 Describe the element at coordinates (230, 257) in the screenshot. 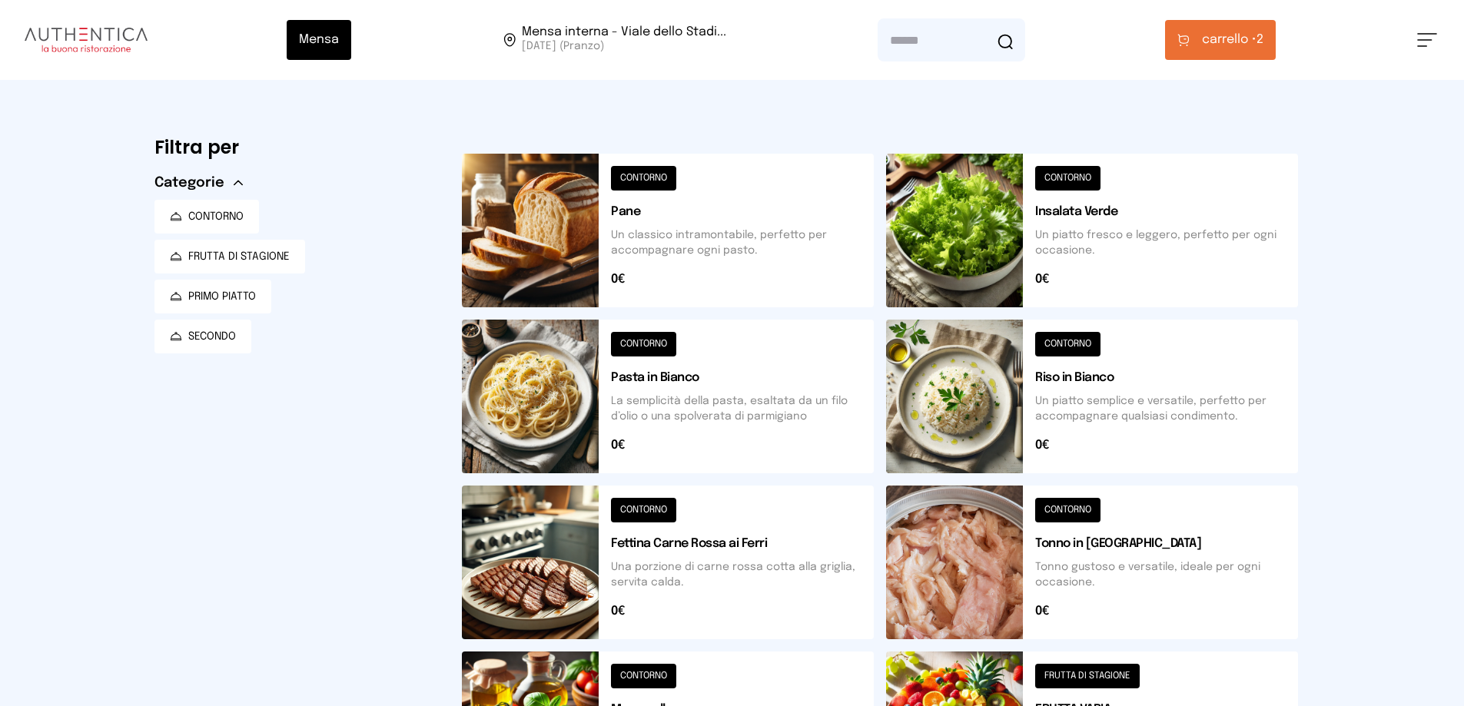

I see `button: FRUTTA DI STAGIONE` at that location.